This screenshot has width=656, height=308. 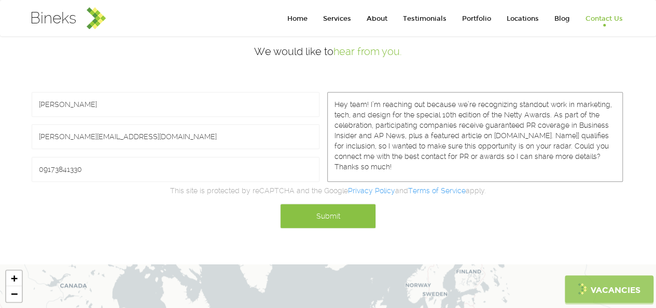 What do you see at coordinates (297, 19) in the screenshot?
I see `a: Home` at bounding box center [297, 19].